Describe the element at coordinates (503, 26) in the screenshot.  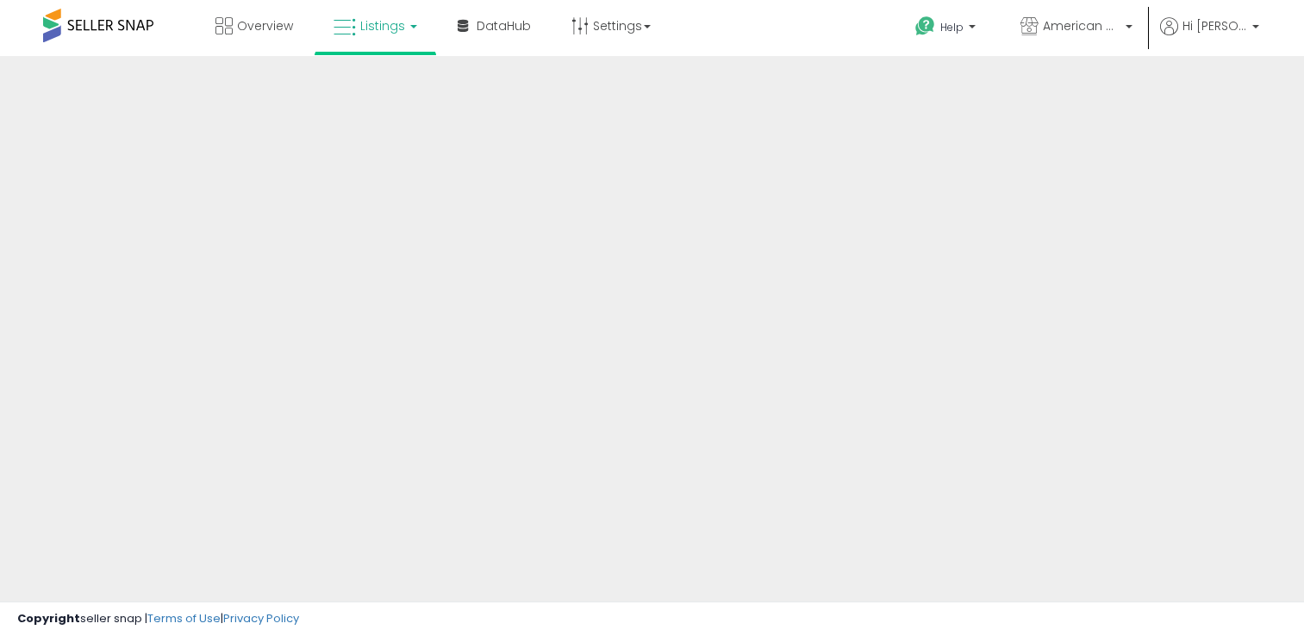
I see `span: DataHub` at that location.